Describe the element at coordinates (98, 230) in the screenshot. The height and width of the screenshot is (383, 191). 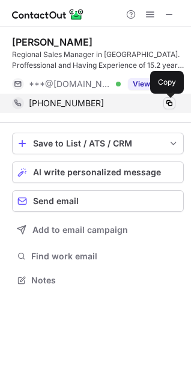
I see `button: Add to email campaign` at that location.